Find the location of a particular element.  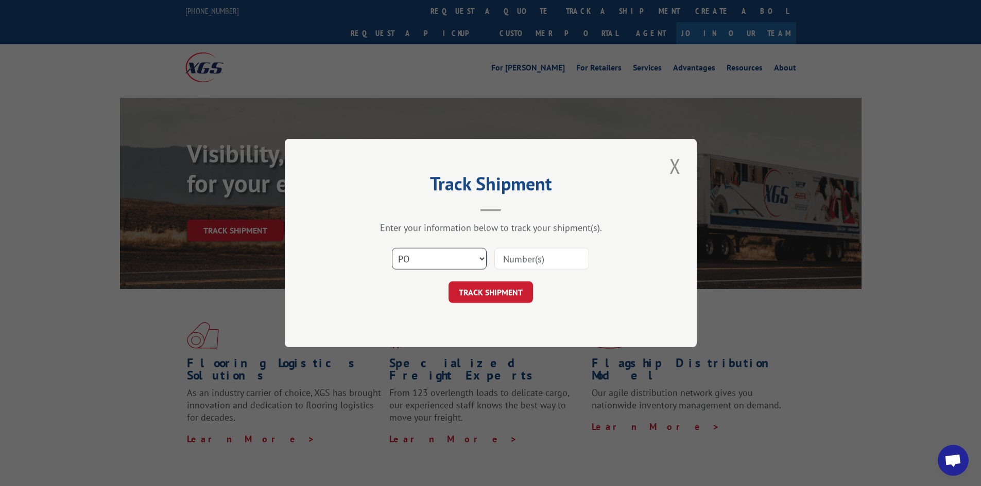

div: Enter your information below to track your shipment(s). is located at coordinates (491, 228).